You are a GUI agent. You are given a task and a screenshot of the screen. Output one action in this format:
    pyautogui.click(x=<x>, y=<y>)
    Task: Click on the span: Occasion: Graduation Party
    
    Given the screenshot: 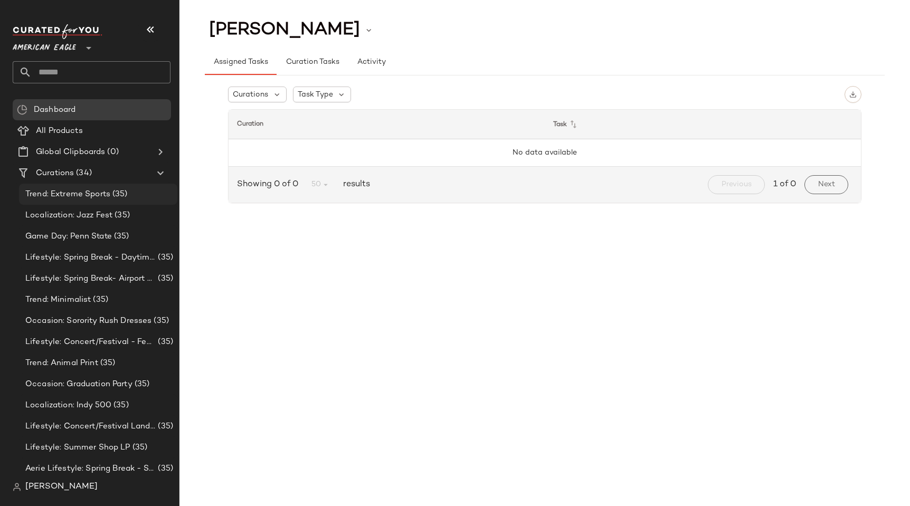 What is the action you would take?
    pyautogui.click(x=79, y=384)
    